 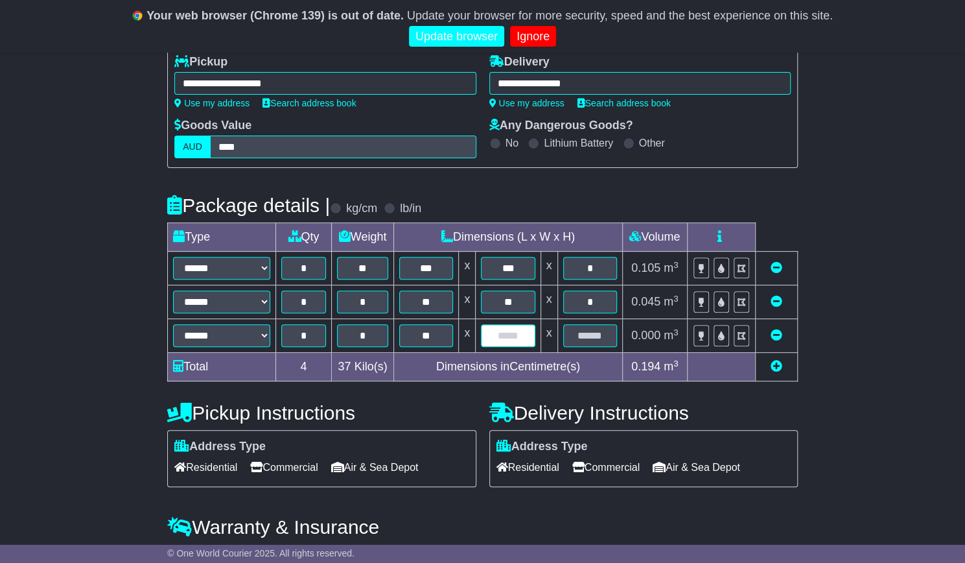 I want to click on label: Other, so click(x=652, y=143).